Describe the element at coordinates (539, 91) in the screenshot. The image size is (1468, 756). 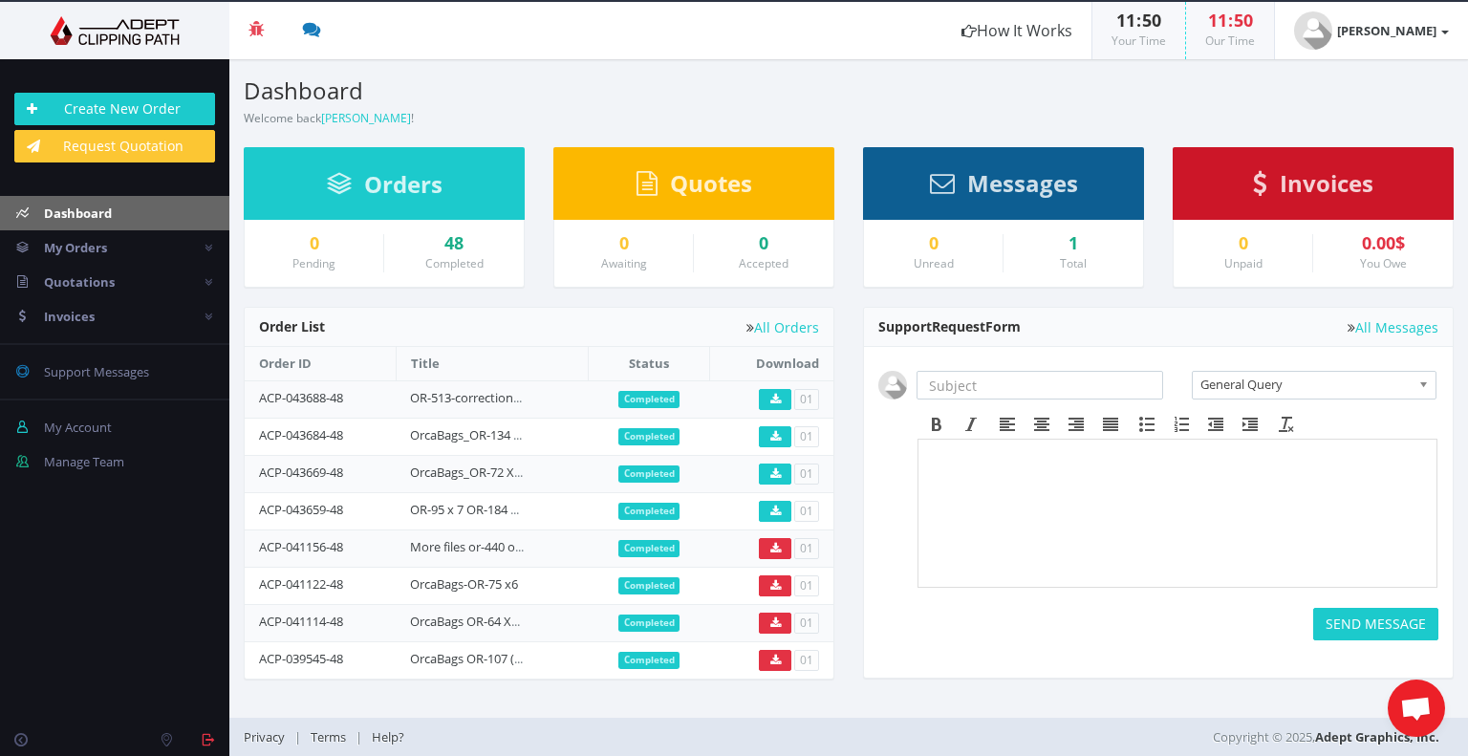
I see `h3: Dashboard` at that location.